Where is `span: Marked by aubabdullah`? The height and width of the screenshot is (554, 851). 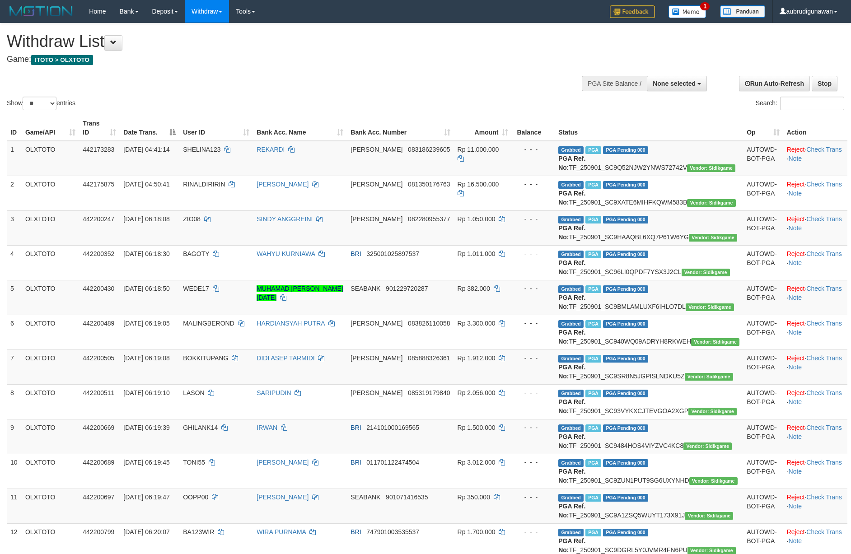 span: Marked by aubabdullah is located at coordinates (593, 498).